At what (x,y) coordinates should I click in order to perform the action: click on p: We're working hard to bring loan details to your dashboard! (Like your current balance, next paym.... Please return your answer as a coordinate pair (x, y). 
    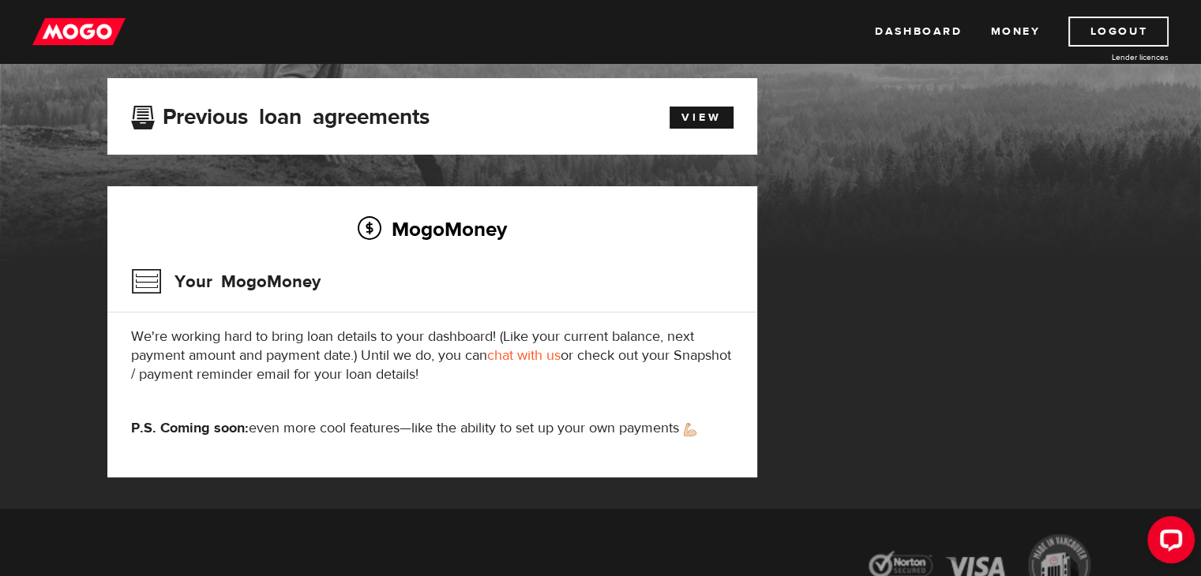
    Looking at the image, I should click on (432, 356).